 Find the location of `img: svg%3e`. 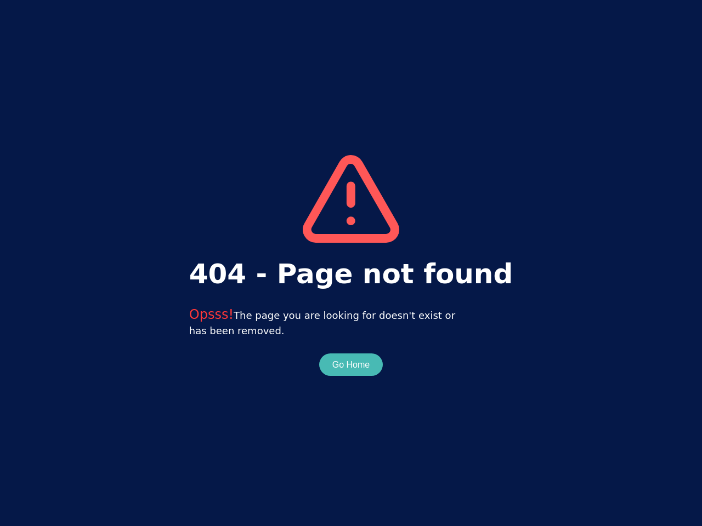

img: svg%3e is located at coordinates (350, 199).